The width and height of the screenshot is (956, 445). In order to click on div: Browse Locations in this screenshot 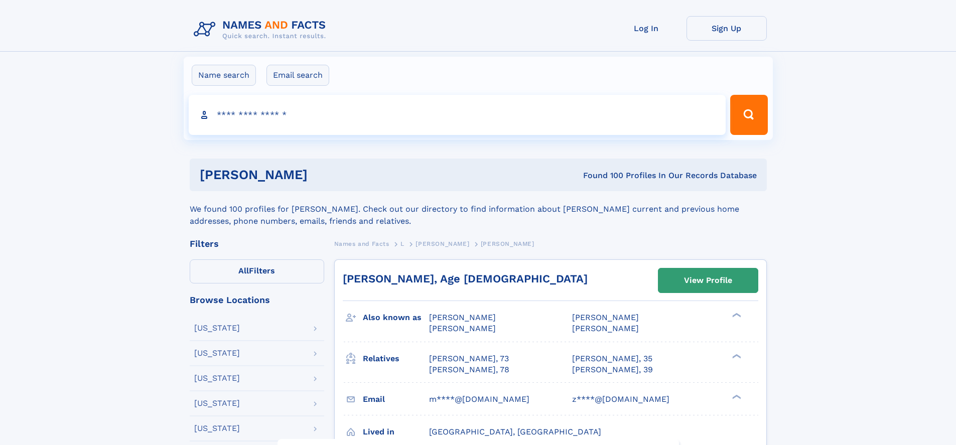, I will do `click(257, 300)`.